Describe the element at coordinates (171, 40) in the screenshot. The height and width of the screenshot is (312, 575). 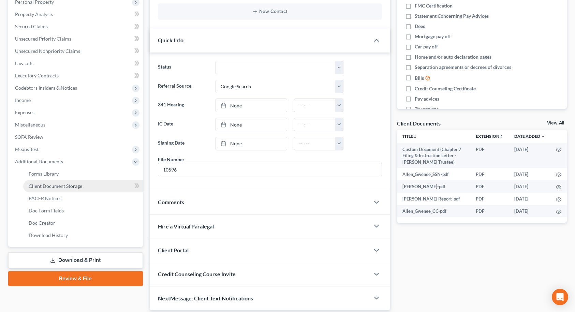
I see `span: Quick Info` at that location.